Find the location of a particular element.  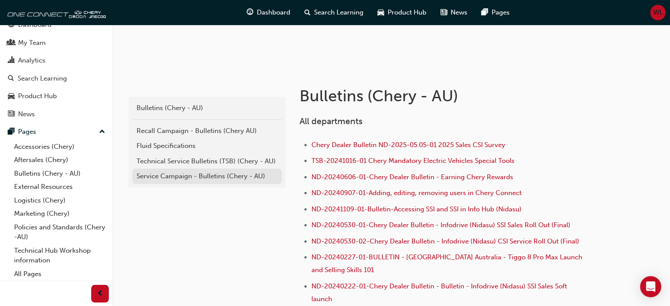

span: ND-20240907-01-Adding, editing, removing users in Chery Connect is located at coordinates (416, 193).